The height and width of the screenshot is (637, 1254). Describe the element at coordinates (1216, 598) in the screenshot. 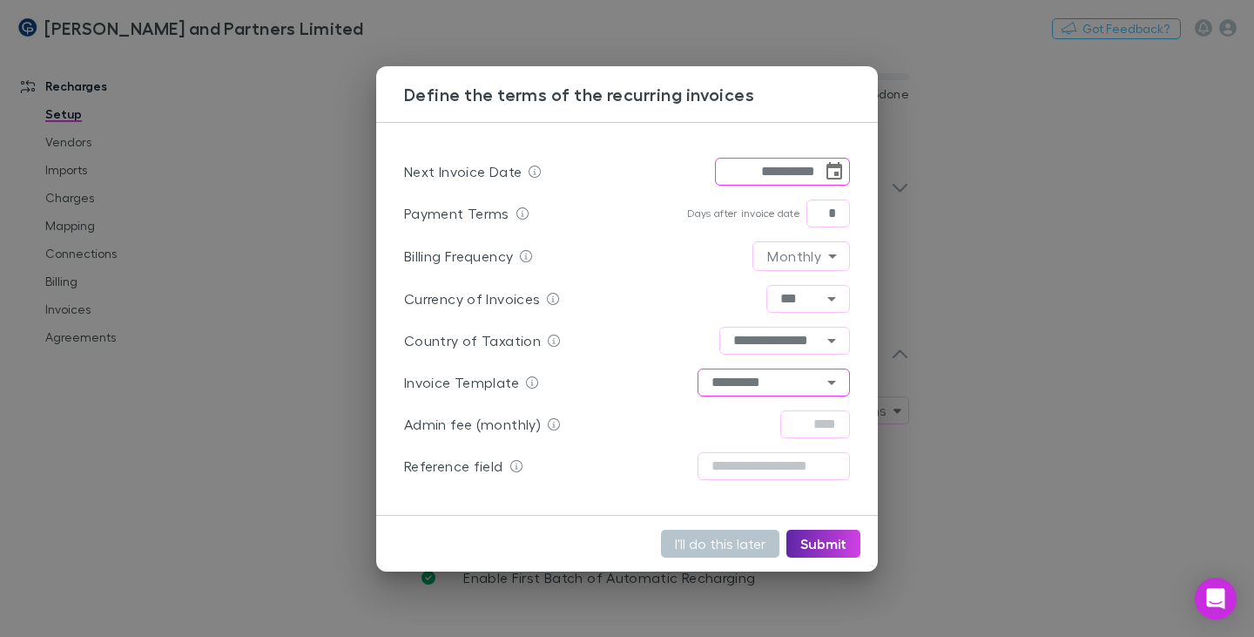

I see `div: Open Intercom Messenger` at that location.